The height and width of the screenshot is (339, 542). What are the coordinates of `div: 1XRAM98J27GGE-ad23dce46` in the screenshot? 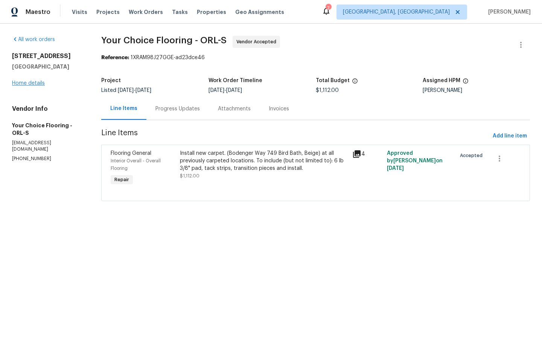 It's located at (316, 58).